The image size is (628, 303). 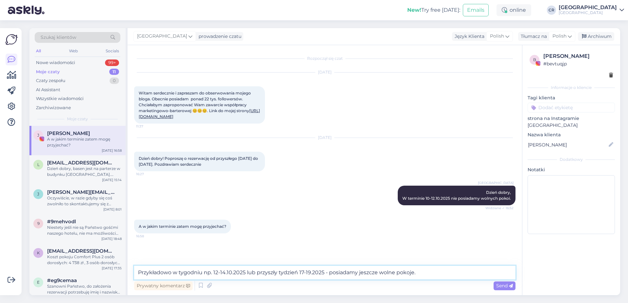 What do you see at coordinates (476, 10) in the screenshot?
I see `button: Emails` at bounding box center [476, 10].